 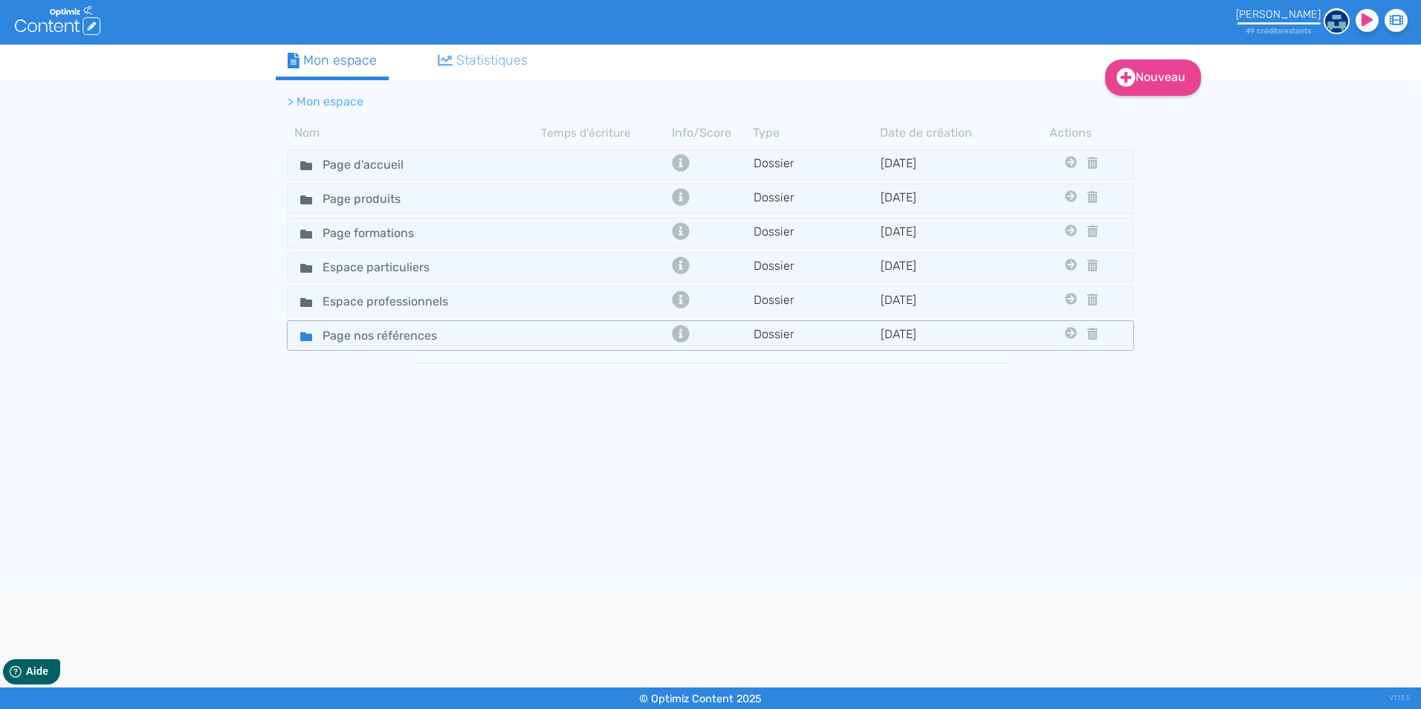 I want to click on div: Statistiques, so click(x=483, y=60).